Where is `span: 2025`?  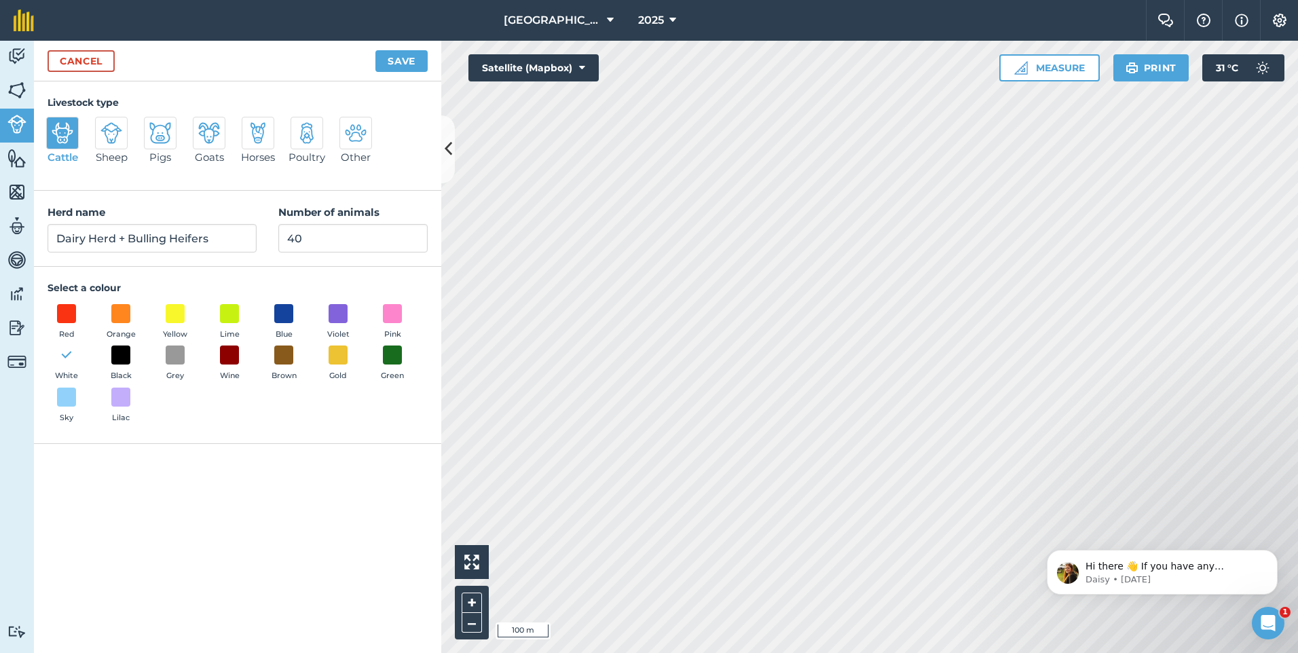
span: 2025 is located at coordinates (651, 20).